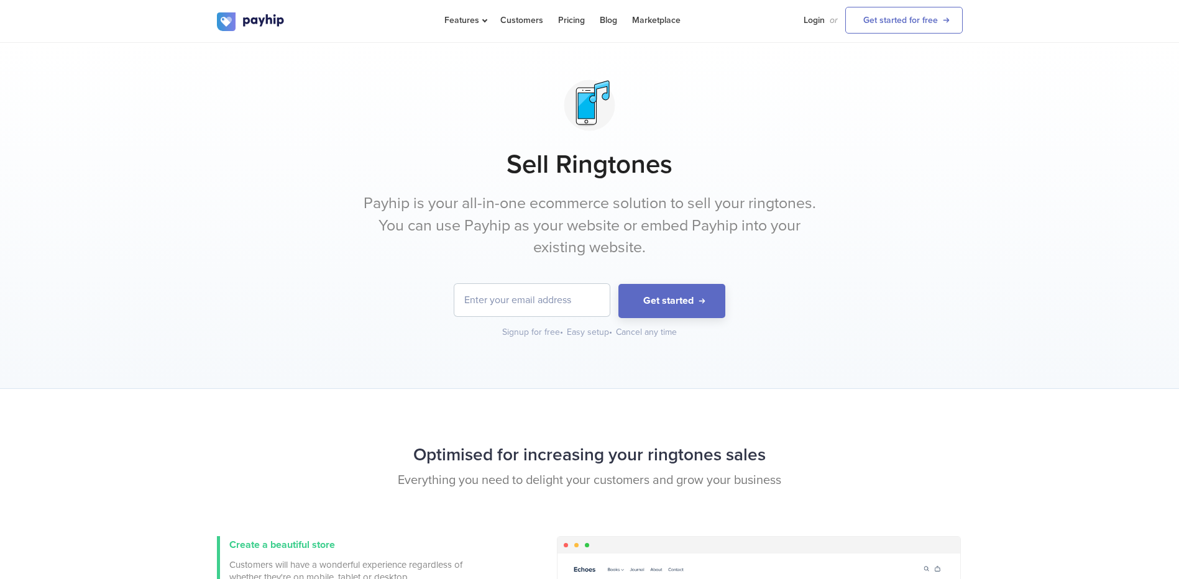  What do you see at coordinates (590, 480) in the screenshot?
I see `p: Everything you need to delight your customers and grow your business` at bounding box center [590, 480].